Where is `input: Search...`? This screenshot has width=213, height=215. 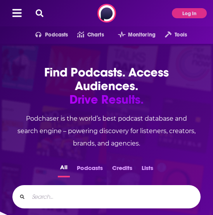
input: Search... is located at coordinates (111, 196).